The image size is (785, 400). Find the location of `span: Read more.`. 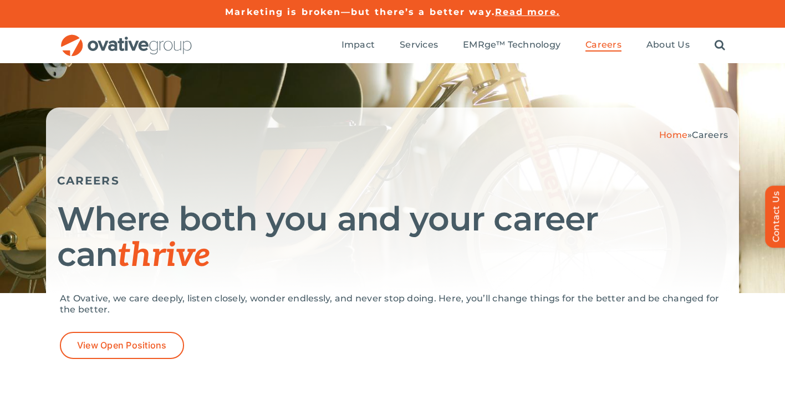

span: Read more. is located at coordinates (527, 12).